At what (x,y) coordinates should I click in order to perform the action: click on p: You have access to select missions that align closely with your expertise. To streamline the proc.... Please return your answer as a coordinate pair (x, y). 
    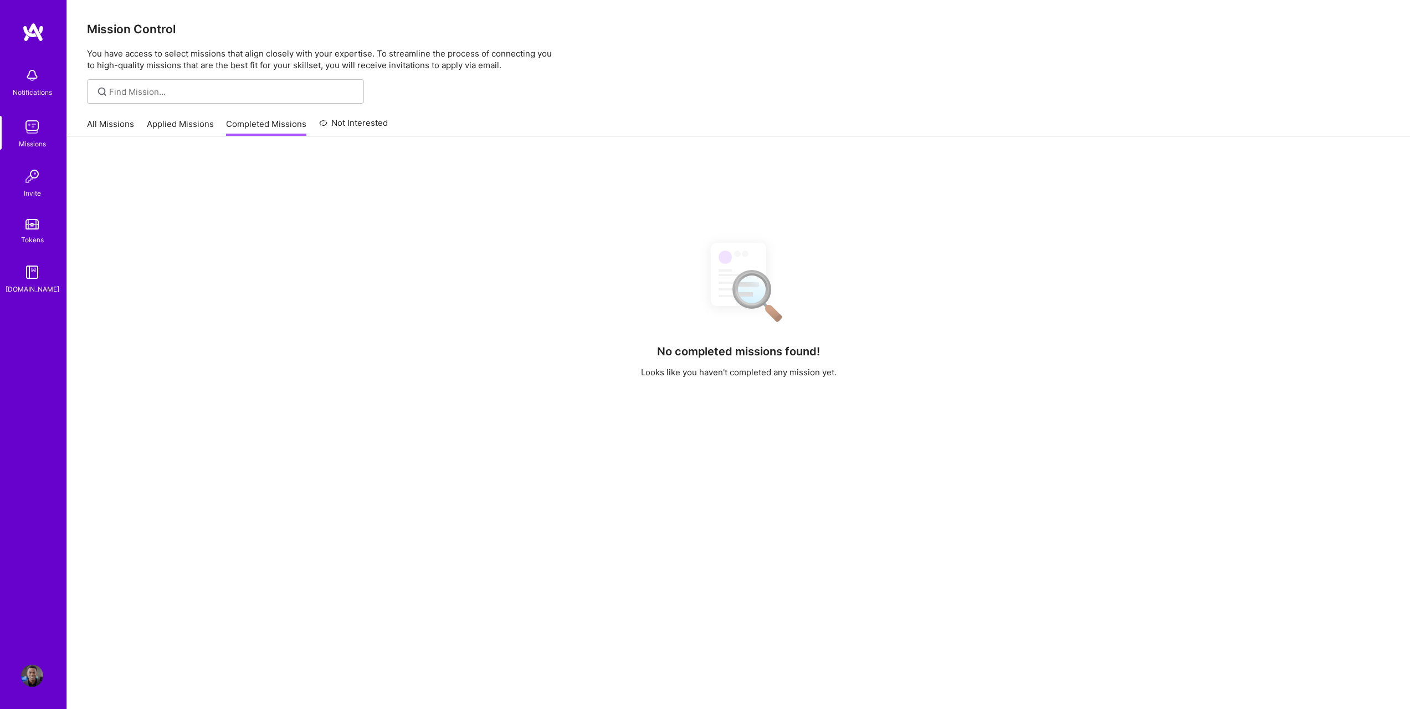
    Looking at the image, I should click on (739, 59).